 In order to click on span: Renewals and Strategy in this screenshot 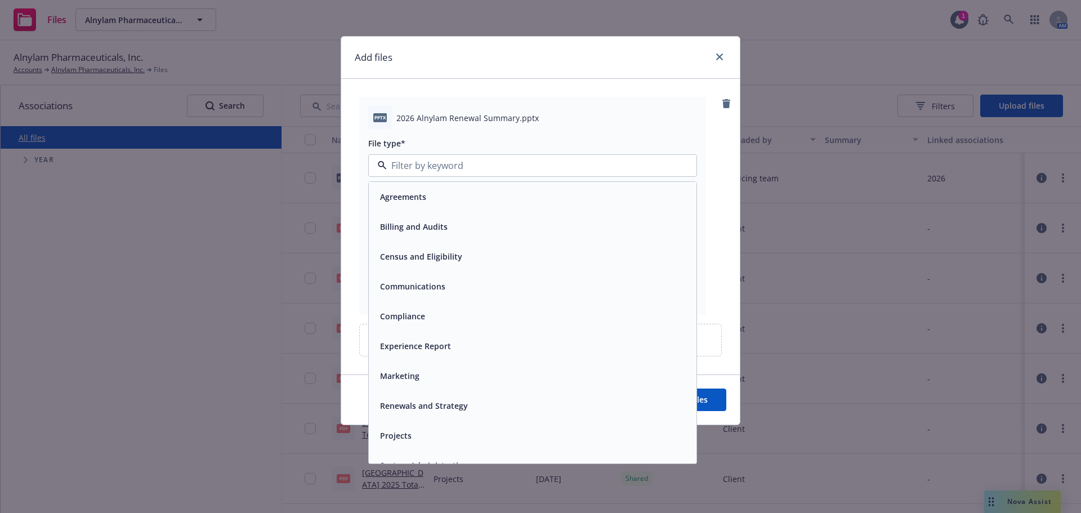, I will do `click(424, 405)`.